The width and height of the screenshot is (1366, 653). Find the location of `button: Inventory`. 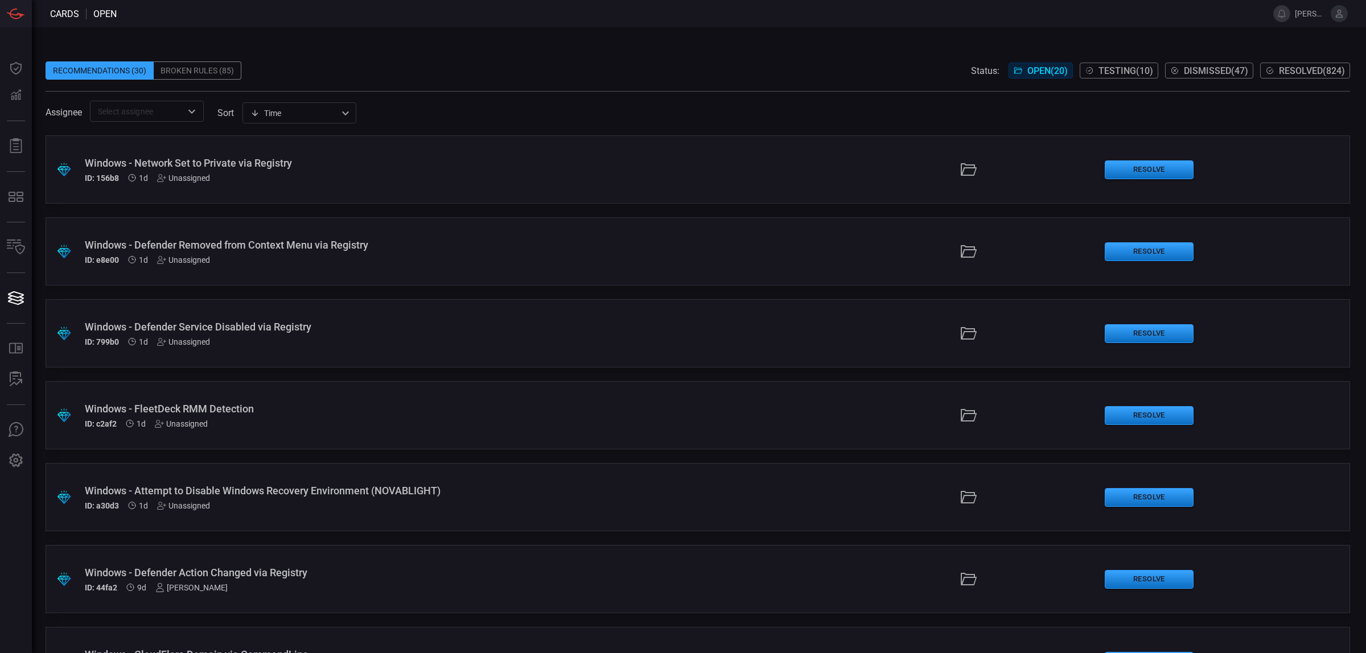

button: Inventory is located at coordinates (16, 248).